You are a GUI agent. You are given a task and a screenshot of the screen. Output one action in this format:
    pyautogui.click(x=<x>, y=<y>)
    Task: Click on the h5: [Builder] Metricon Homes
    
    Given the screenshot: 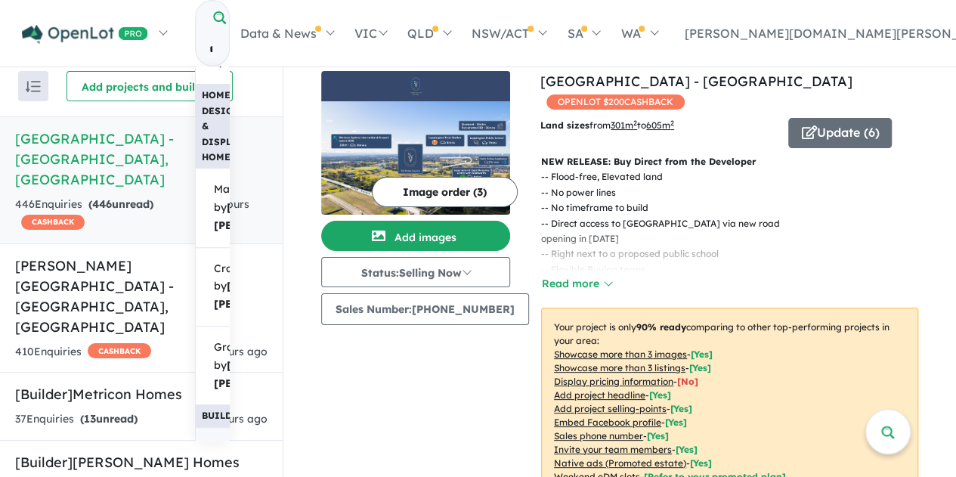 What is the action you would take?
    pyautogui.click(x=141, y=394)
    